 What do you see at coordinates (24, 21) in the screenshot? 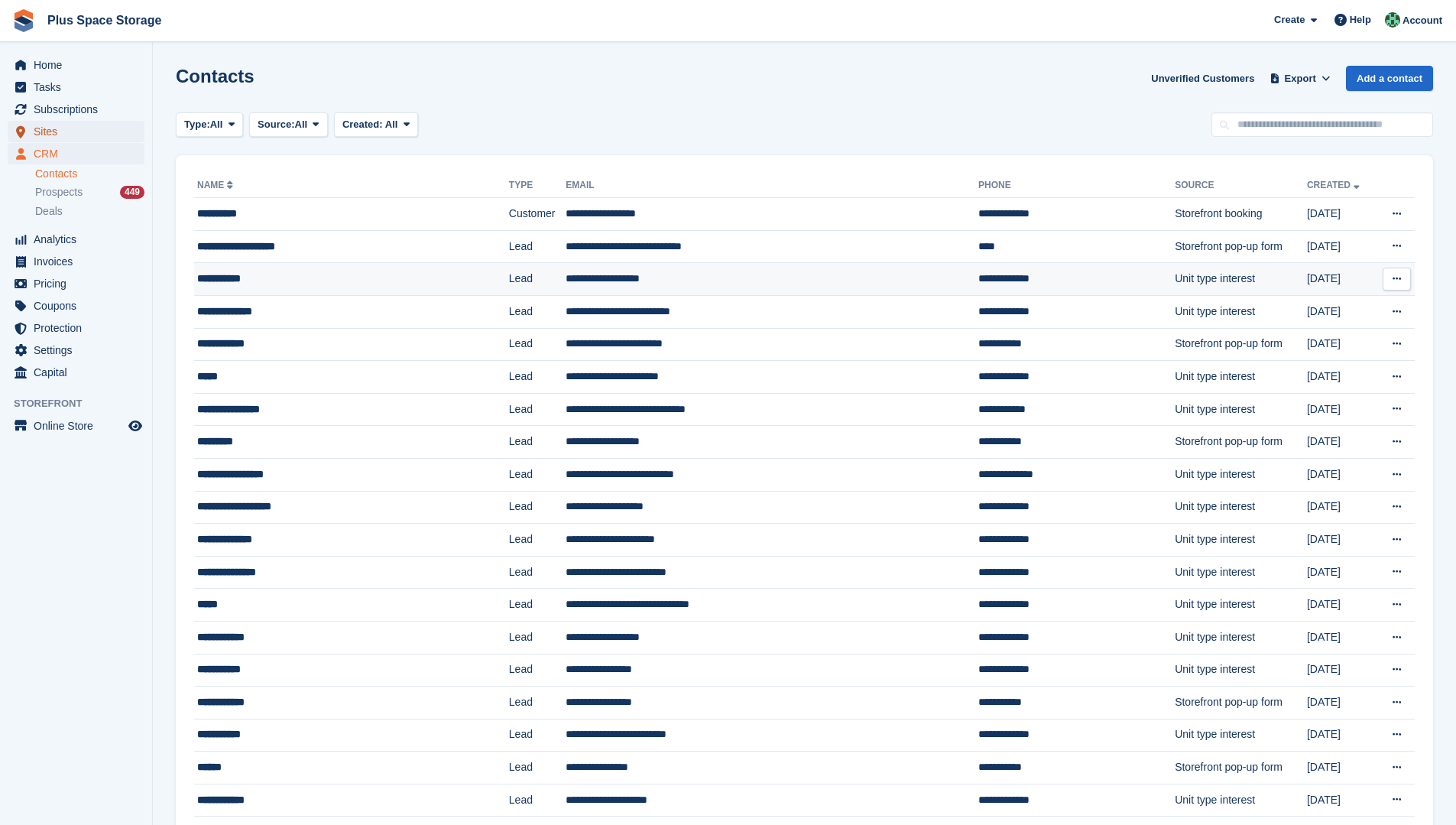
I see `img: stora-icon-8386f47178a22dfd0bd8f6a31ec36ba5ce8667c1dd55bd0f319d3a0aa187defe.svg` at bounding box center [24, 21].